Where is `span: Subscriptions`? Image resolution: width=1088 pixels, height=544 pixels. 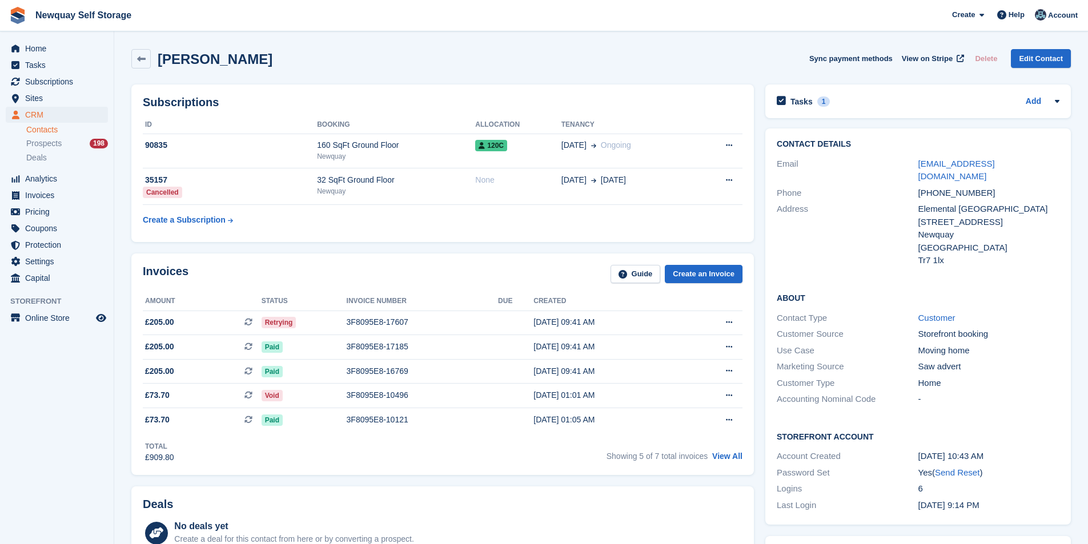 span: Subscriptions is located at coordinates (59, 82).